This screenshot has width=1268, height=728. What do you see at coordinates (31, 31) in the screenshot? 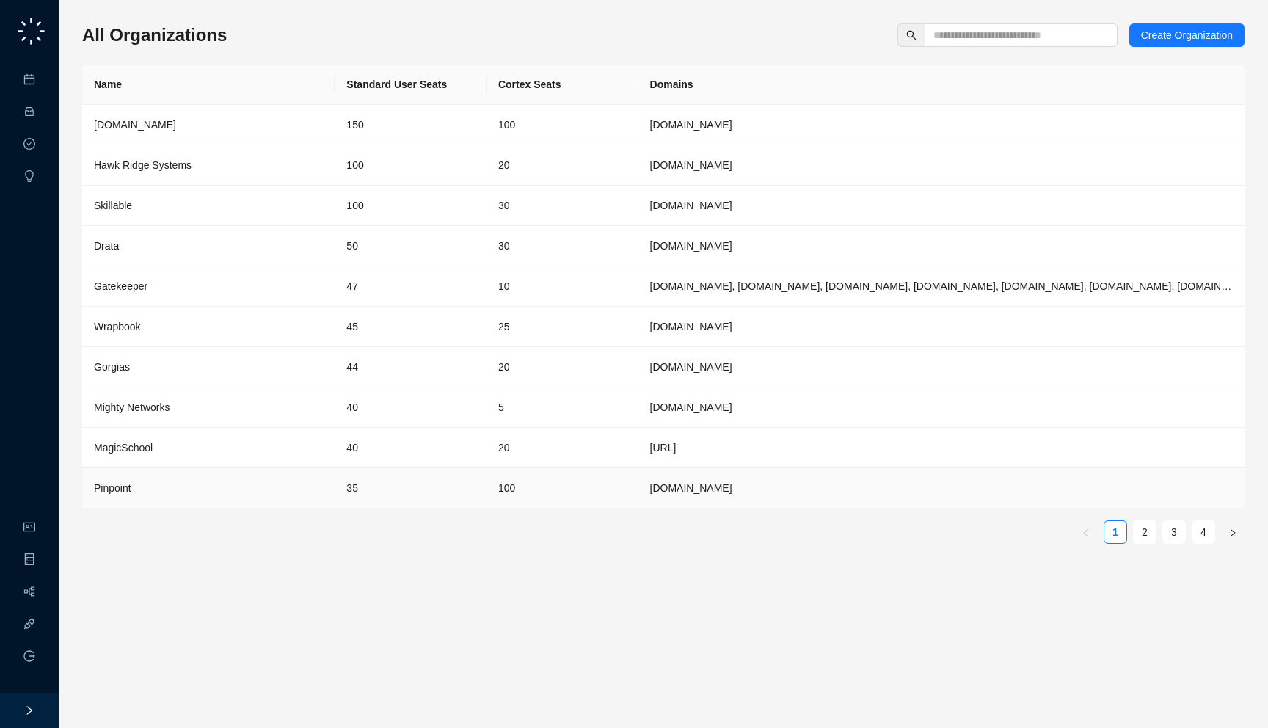
I see `img: logo-small-C4UdH2pc.png` at bounding box center [31, 31].